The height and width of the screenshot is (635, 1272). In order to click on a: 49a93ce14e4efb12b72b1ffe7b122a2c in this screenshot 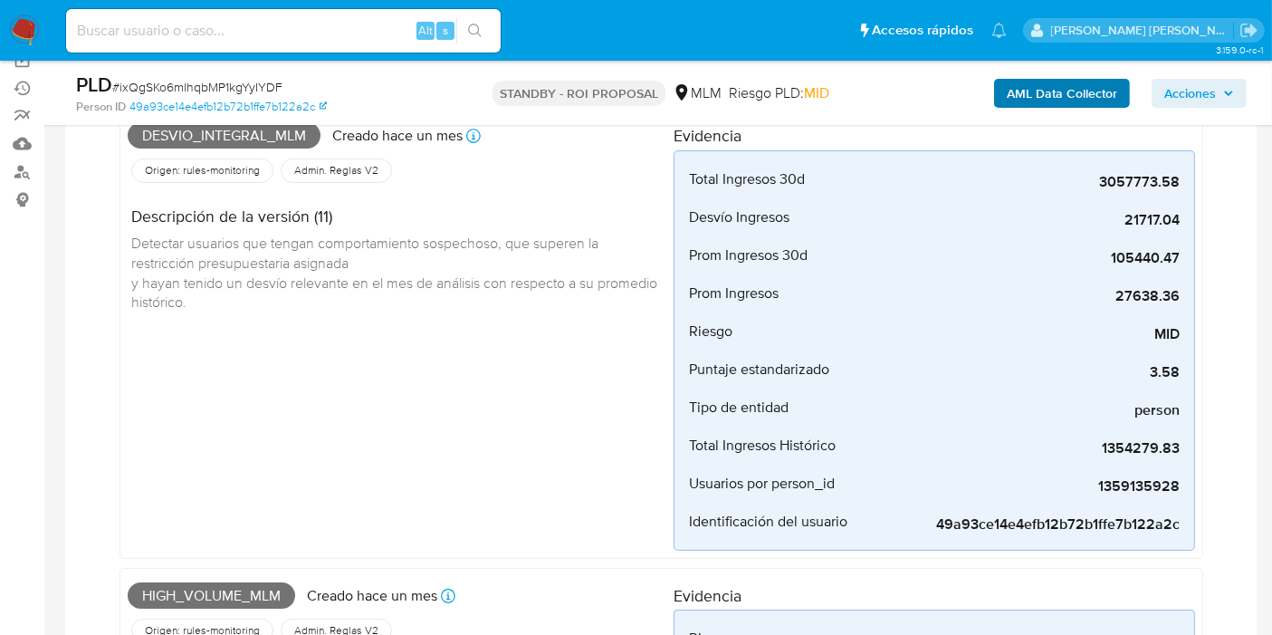, I will do `click(228, 107)`.